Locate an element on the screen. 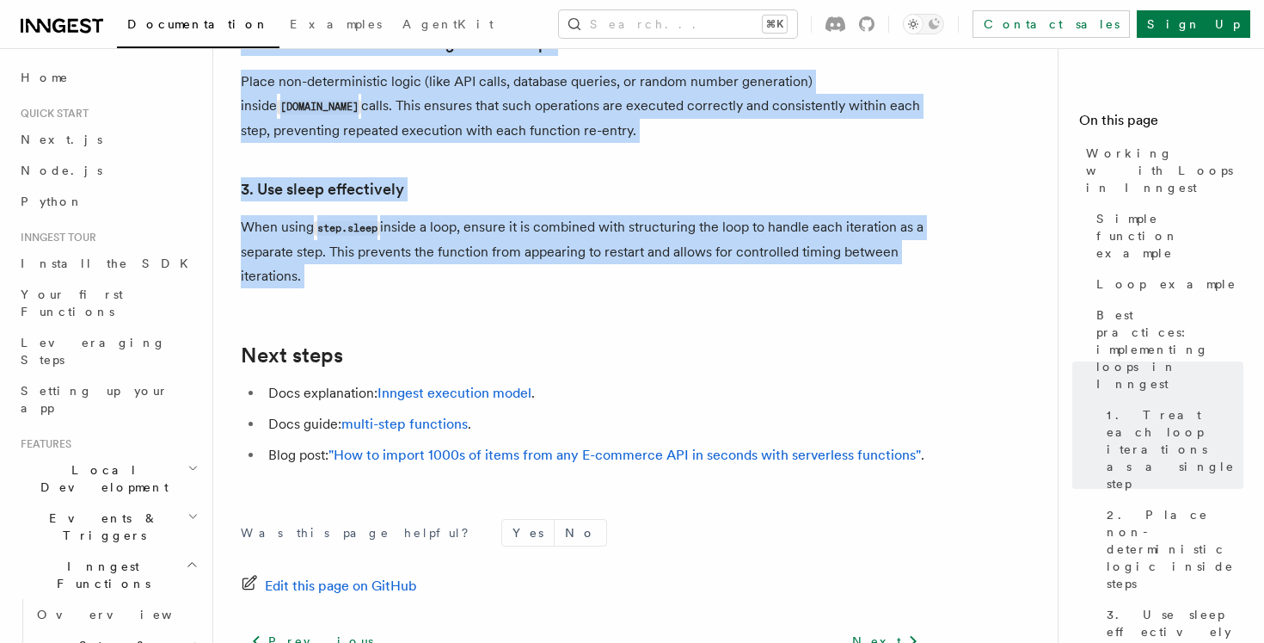 Image resolution: width=1264 pixels, height=643 pixels. span: 1. Treat each loop iterations as a single step is located at coordinates (1175, 449).